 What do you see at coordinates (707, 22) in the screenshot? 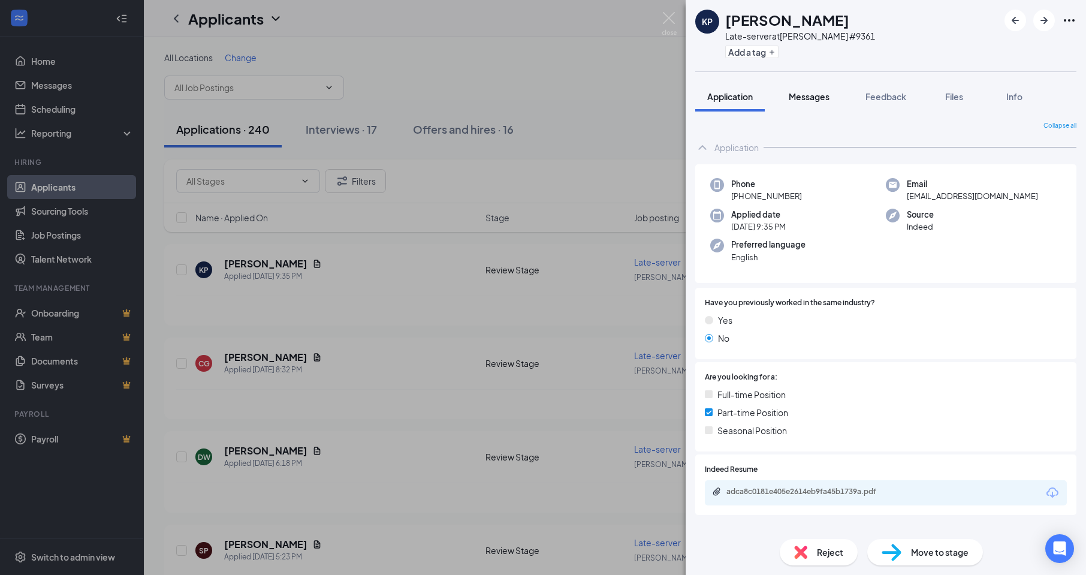
I see `div: KP` at bounding box center [707, 22].